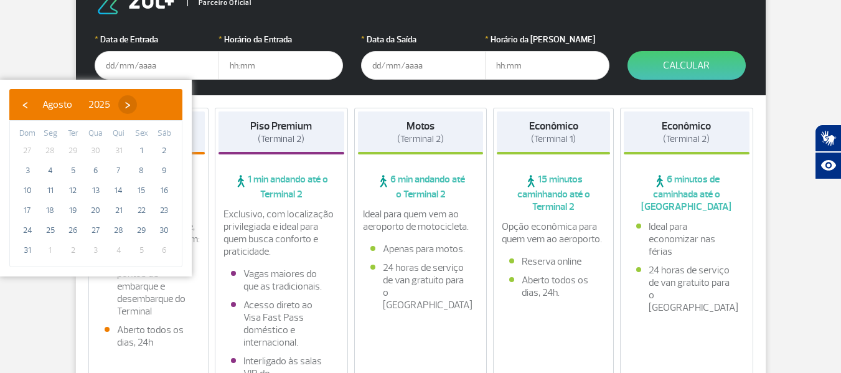 The width and height of the screenshot is (841, 373). What do you see at coordinates (828, 166) in the screenshot?
I see `button: Abrir recursos assistivos.` at bounding box center [828, 166].